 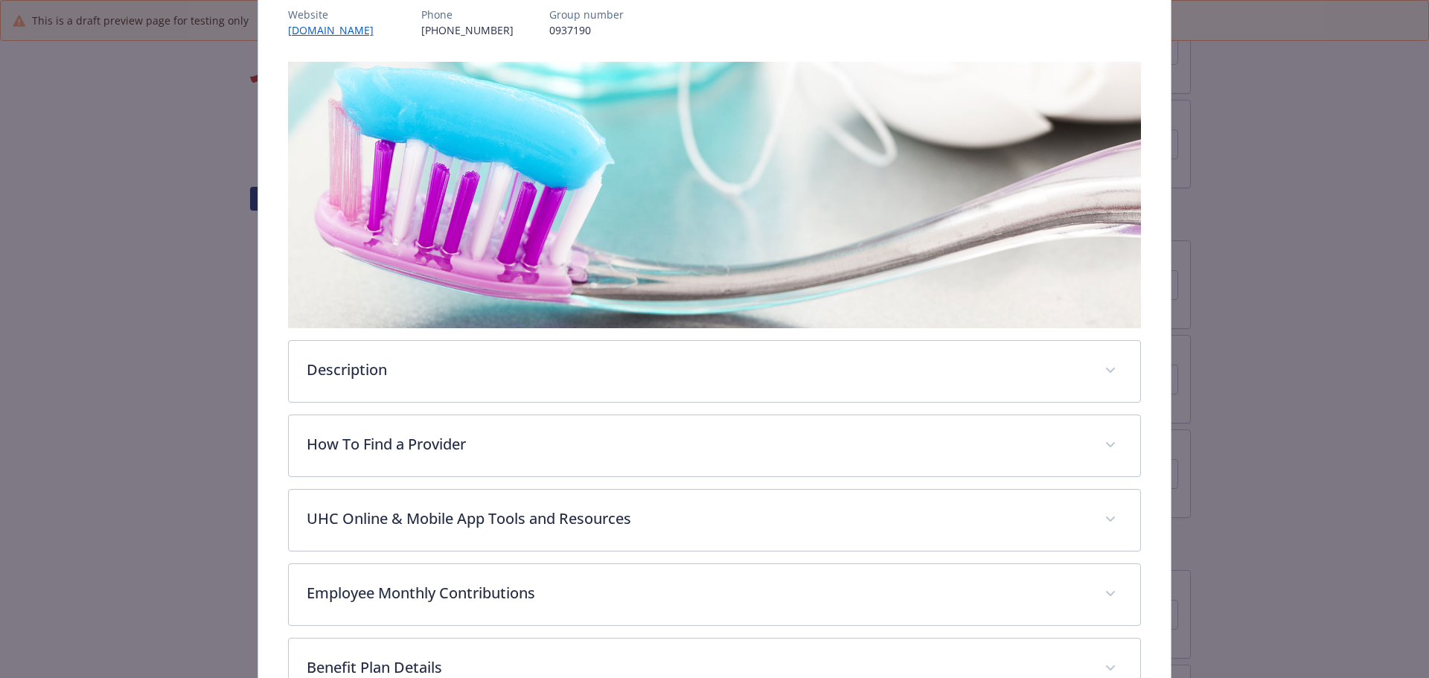 What do you see at coordinates (714, 520) in the screenshot?
I see `div: UHC Online & Mobile App Tools and Resources` at bounding box center [714, 520].